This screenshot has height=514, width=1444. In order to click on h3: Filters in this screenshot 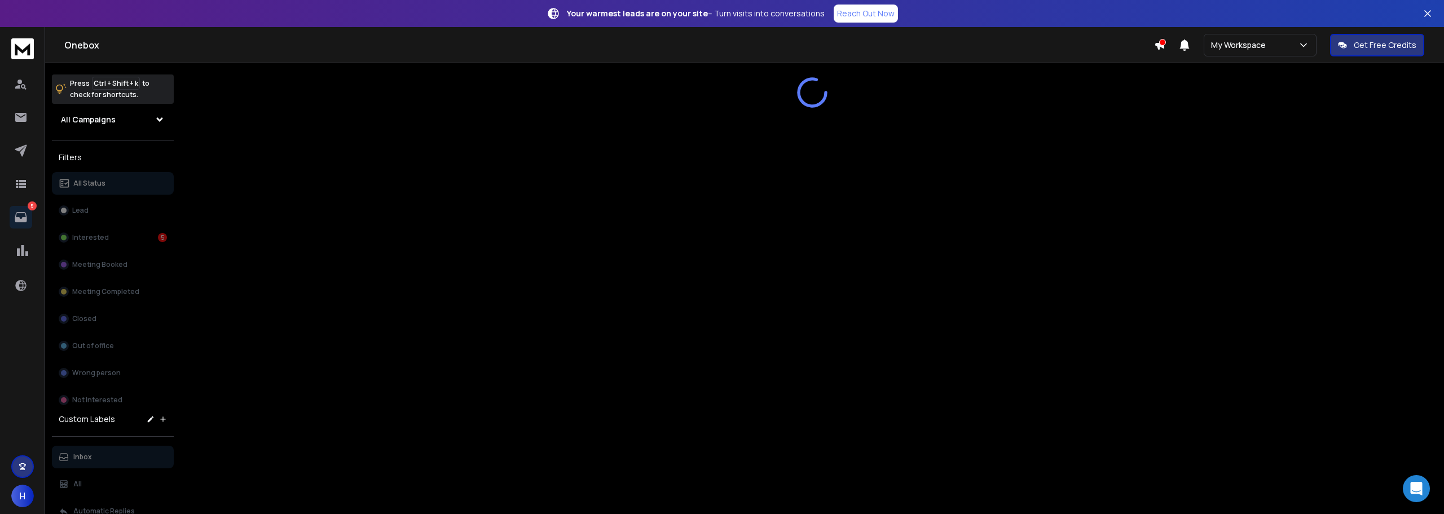, I will do `click(113, 157)`.